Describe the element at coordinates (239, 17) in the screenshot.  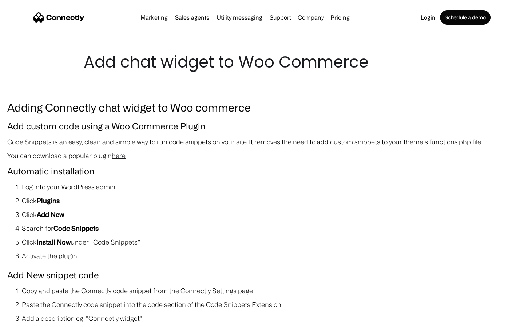
I see `a: Utility messaging` at that location.